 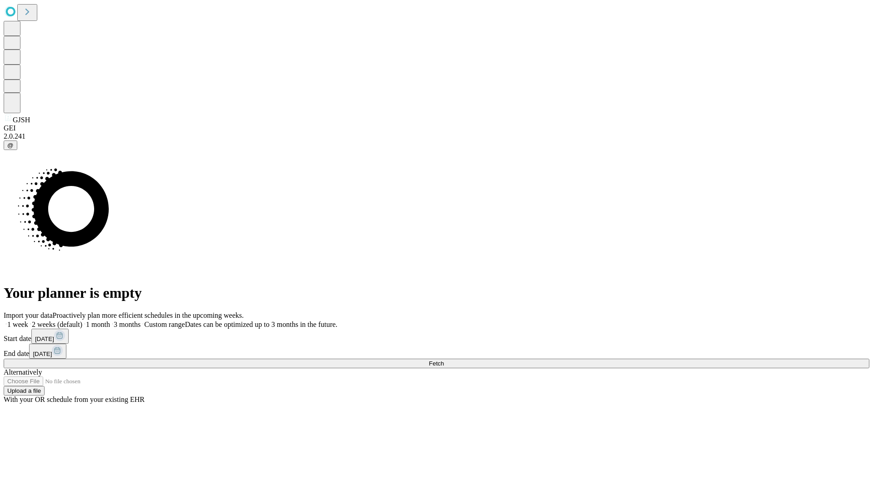 I want to click on span: 1 week, so click(x=18, y=324).